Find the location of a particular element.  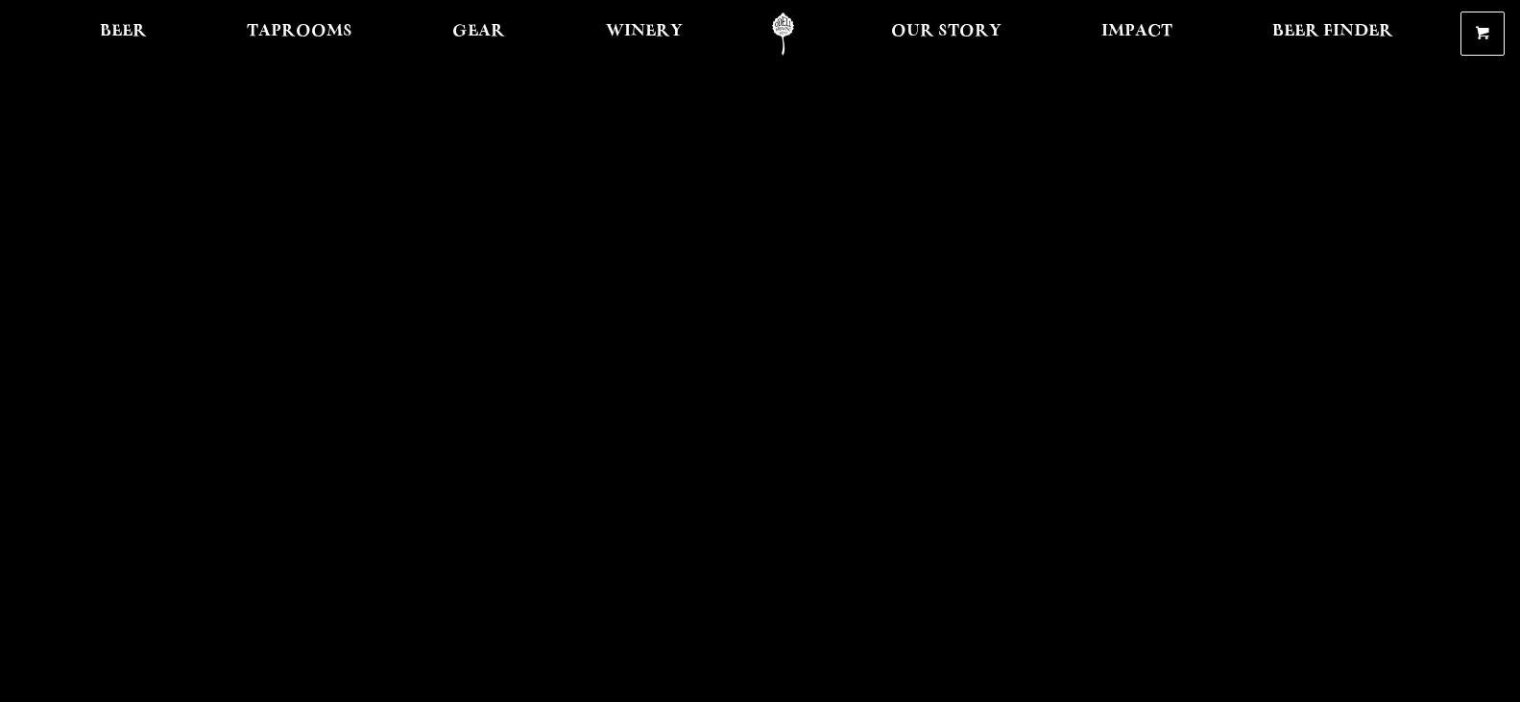

a: Taprooms is located at coordinates (300, 34).